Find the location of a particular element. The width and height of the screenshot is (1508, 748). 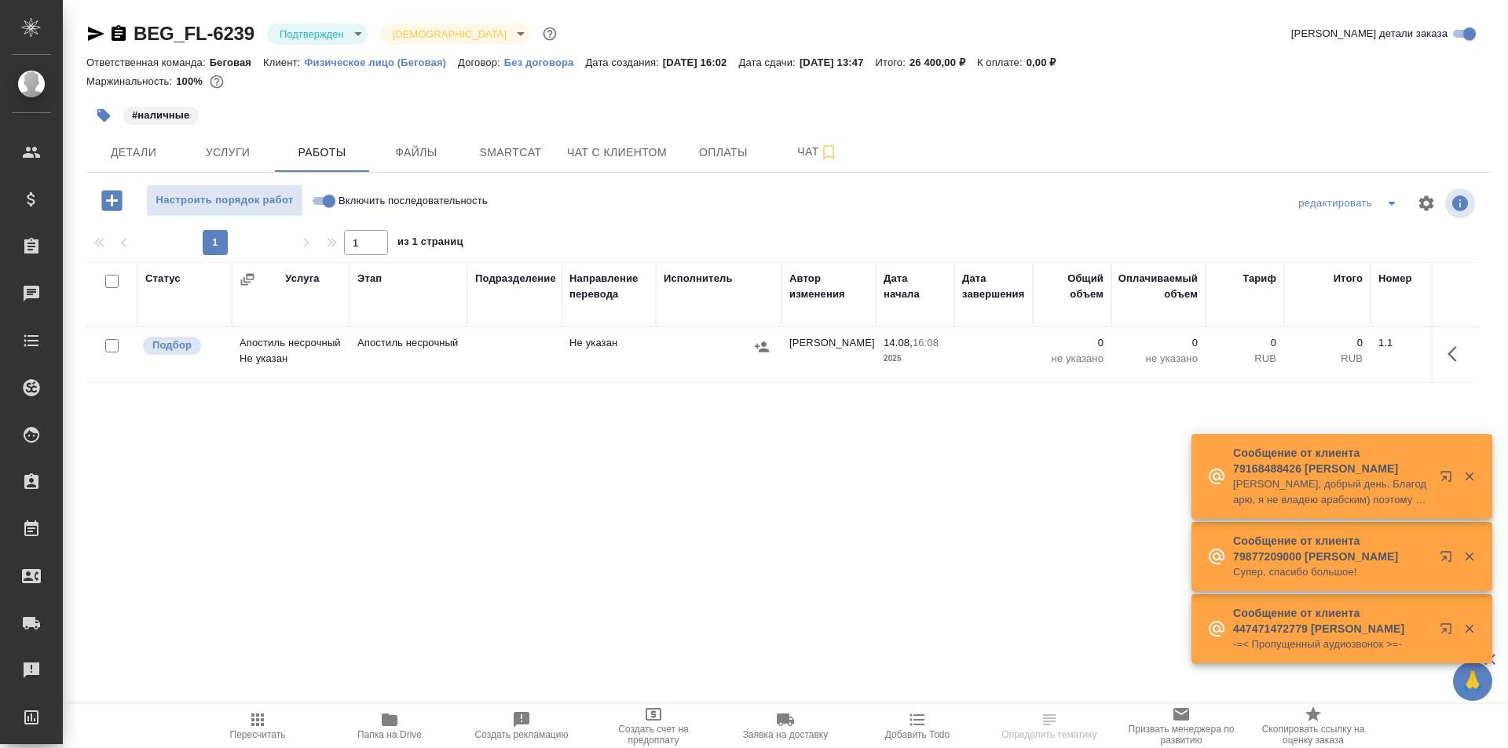

div: 1.1 is located at coordinates (1402, 343).